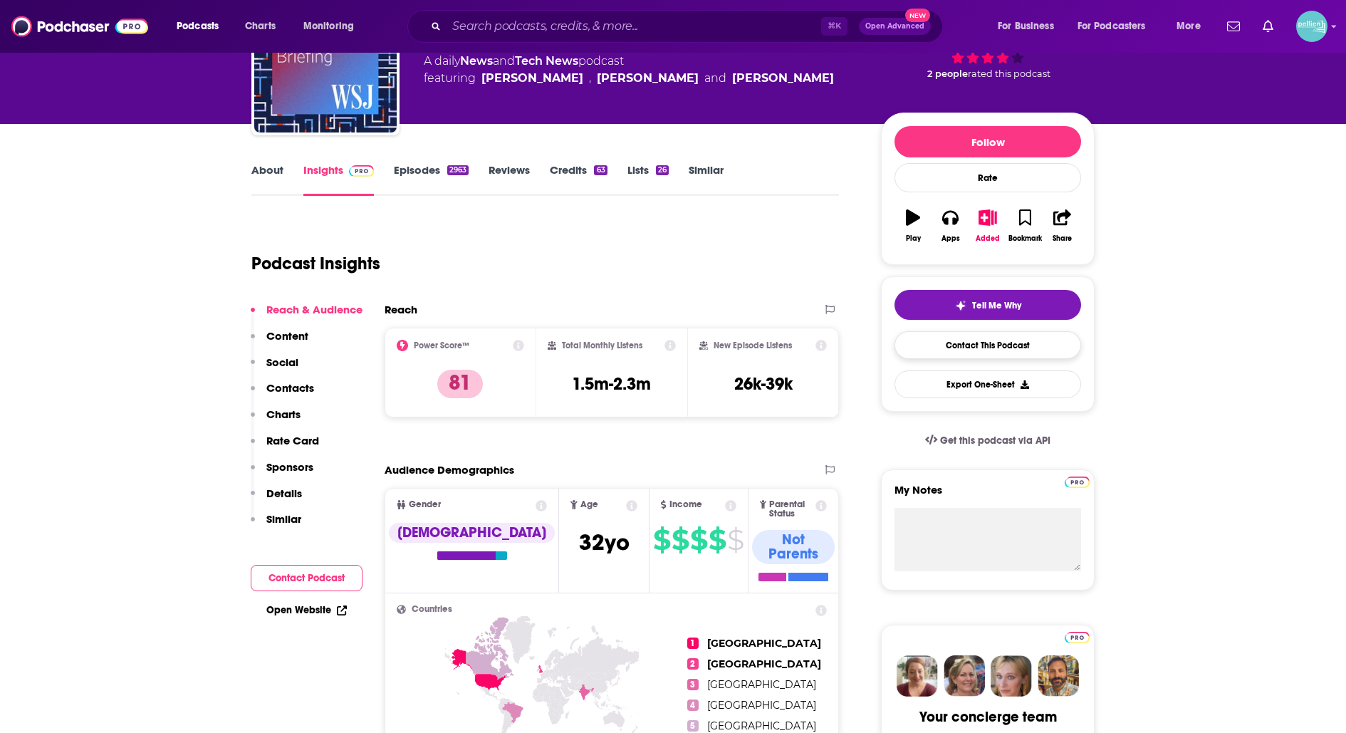  What do you see at coordinates (260, 26) in the screenshot?
I see `span: Charts` at bounding box center [260, 26].